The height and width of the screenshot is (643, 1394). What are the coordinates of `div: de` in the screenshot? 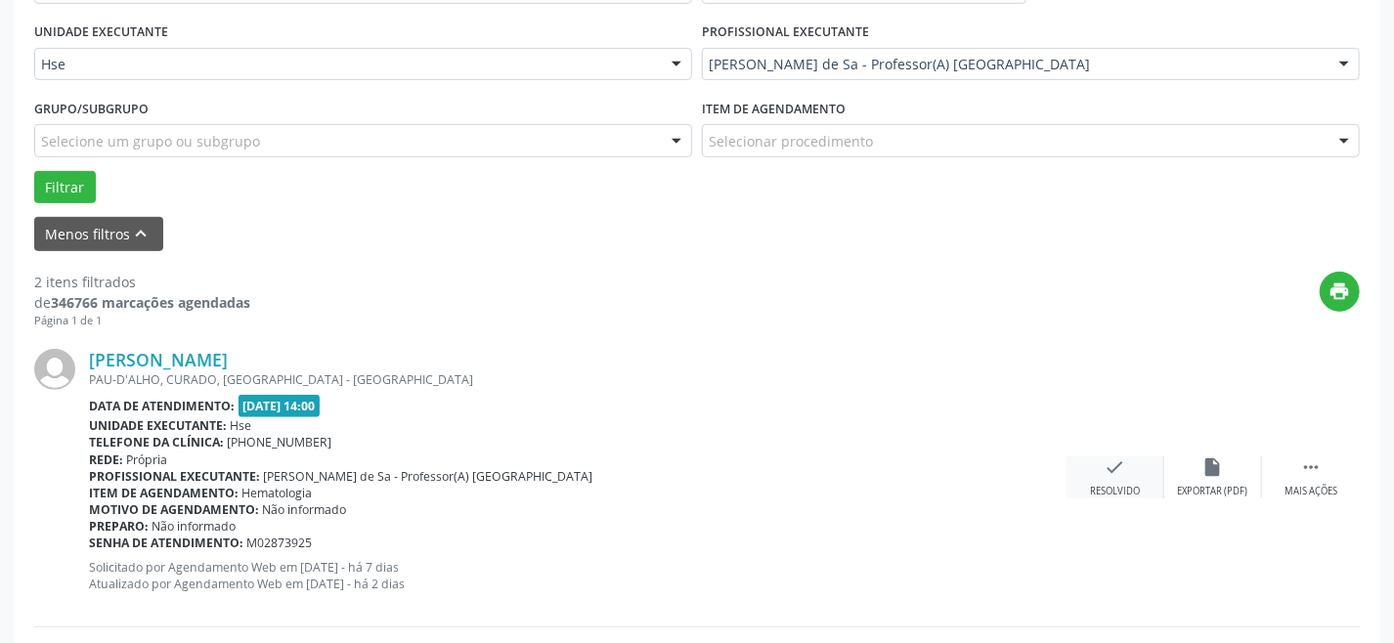 It's located at (142, 302).